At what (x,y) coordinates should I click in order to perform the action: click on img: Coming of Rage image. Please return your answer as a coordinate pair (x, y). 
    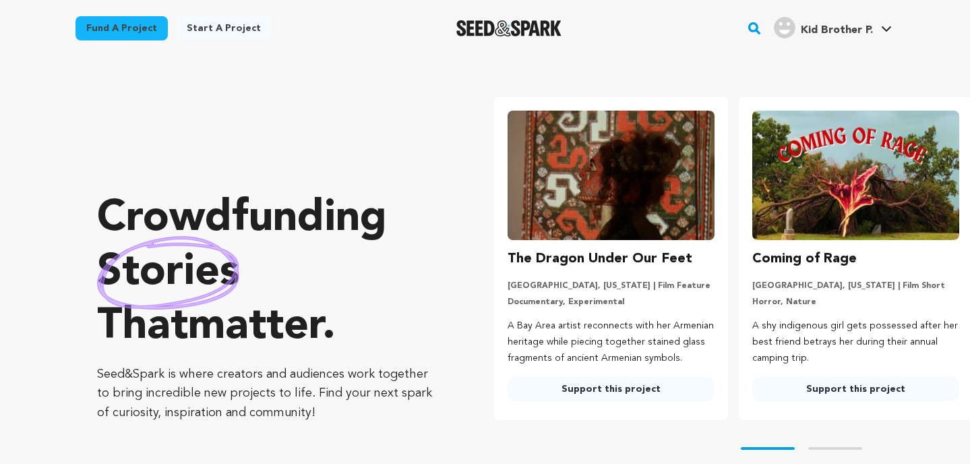
    Looking at the image, I should click on (855, 175).